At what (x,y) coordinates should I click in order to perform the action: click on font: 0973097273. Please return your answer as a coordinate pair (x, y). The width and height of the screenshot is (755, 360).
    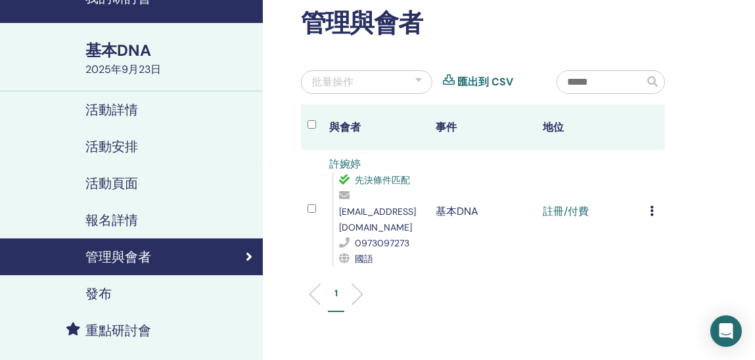
    Looking at the image, I should click on (382, 243).